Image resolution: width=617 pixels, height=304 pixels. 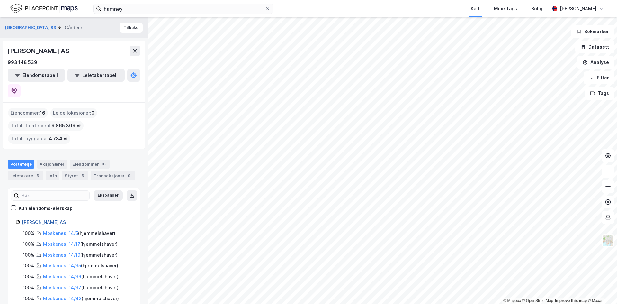 I want to click on a: Moskenes, 14/5, so click(x=60, y=233).